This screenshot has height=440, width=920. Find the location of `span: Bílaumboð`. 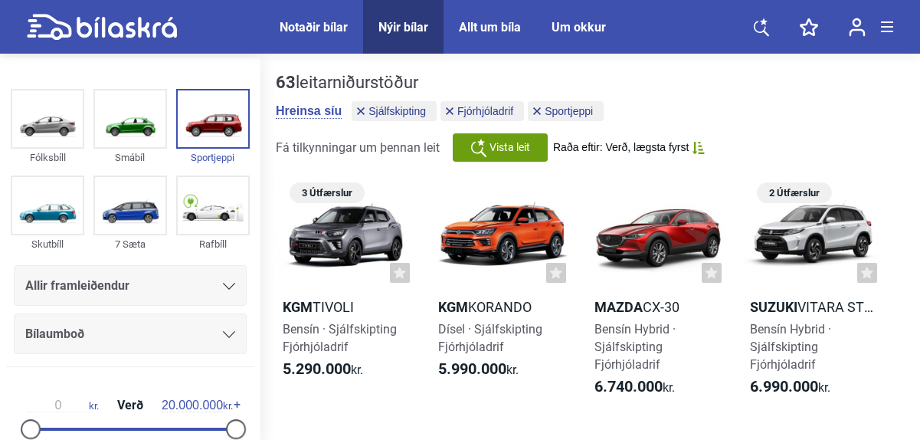

span: Bílaumboð is located at coordinates (54, 334).